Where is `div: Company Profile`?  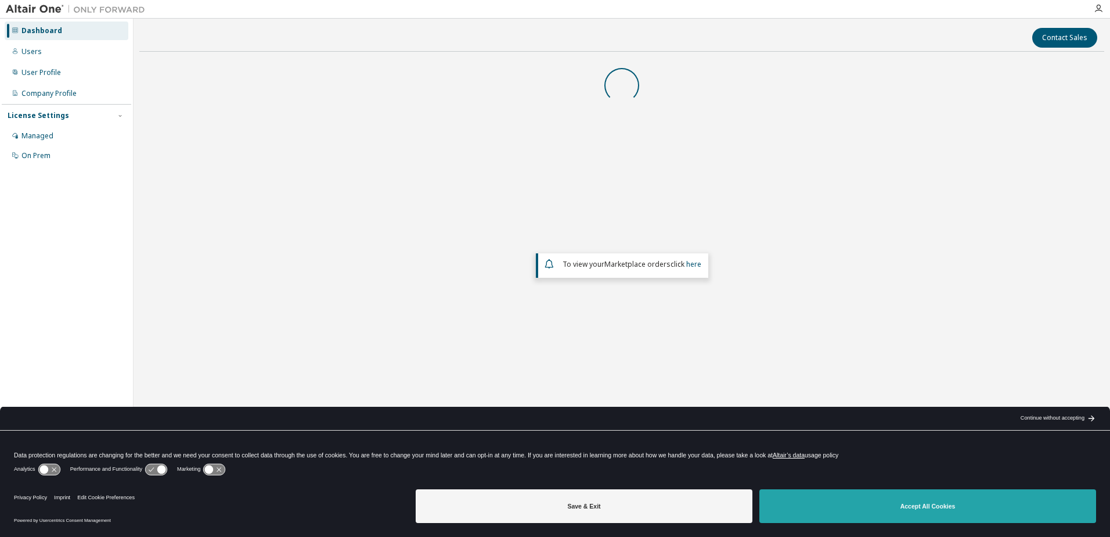
div: Company Profile is located at coordinates (49, 93).